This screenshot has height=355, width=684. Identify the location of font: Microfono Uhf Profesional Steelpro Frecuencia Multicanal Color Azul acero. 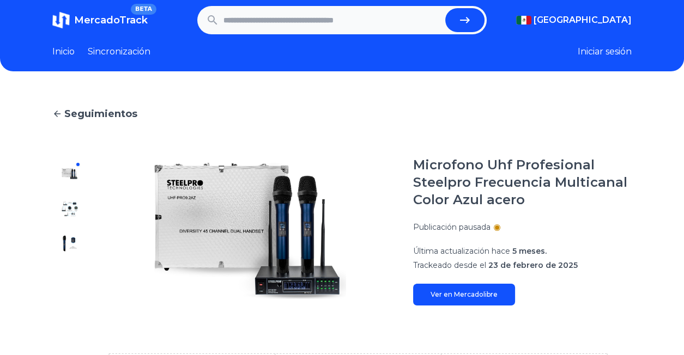
(520, 182).